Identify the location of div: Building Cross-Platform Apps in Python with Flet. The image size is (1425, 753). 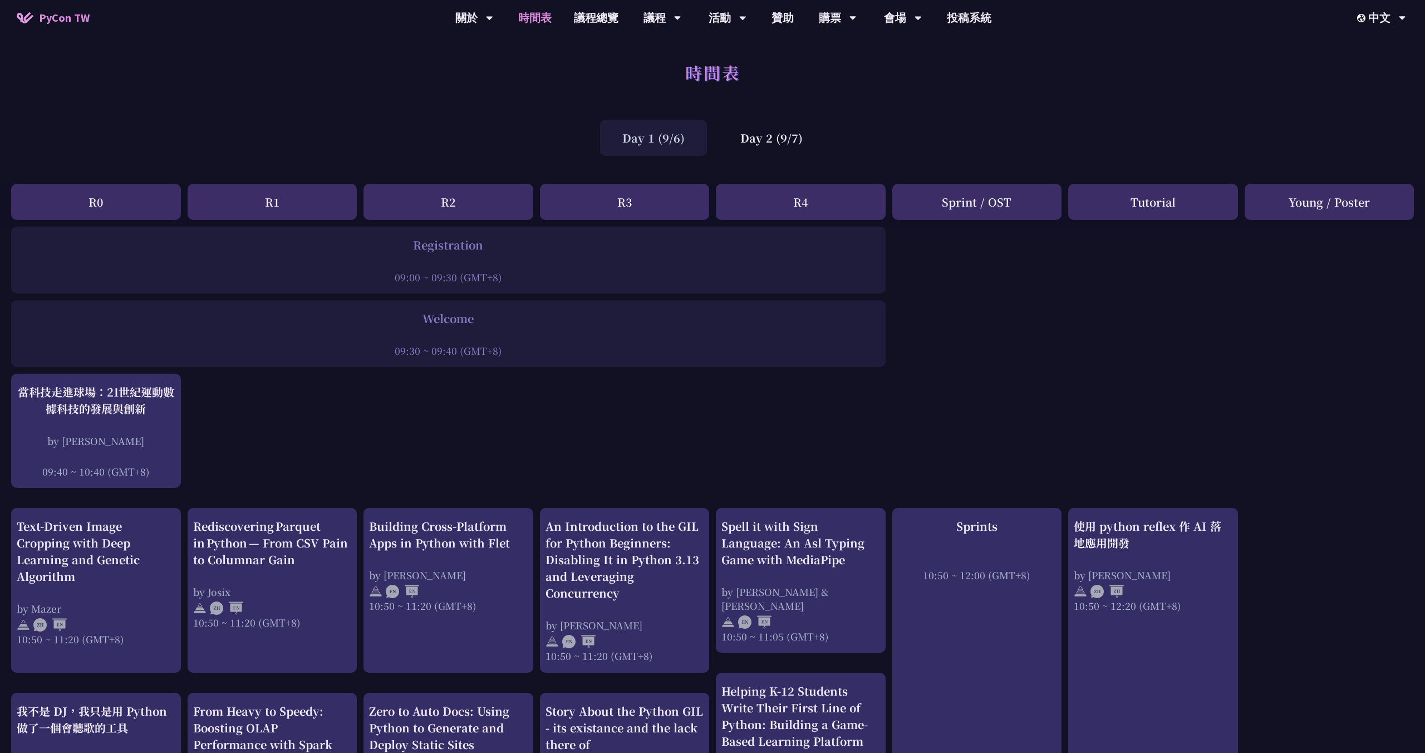
(448, 535).